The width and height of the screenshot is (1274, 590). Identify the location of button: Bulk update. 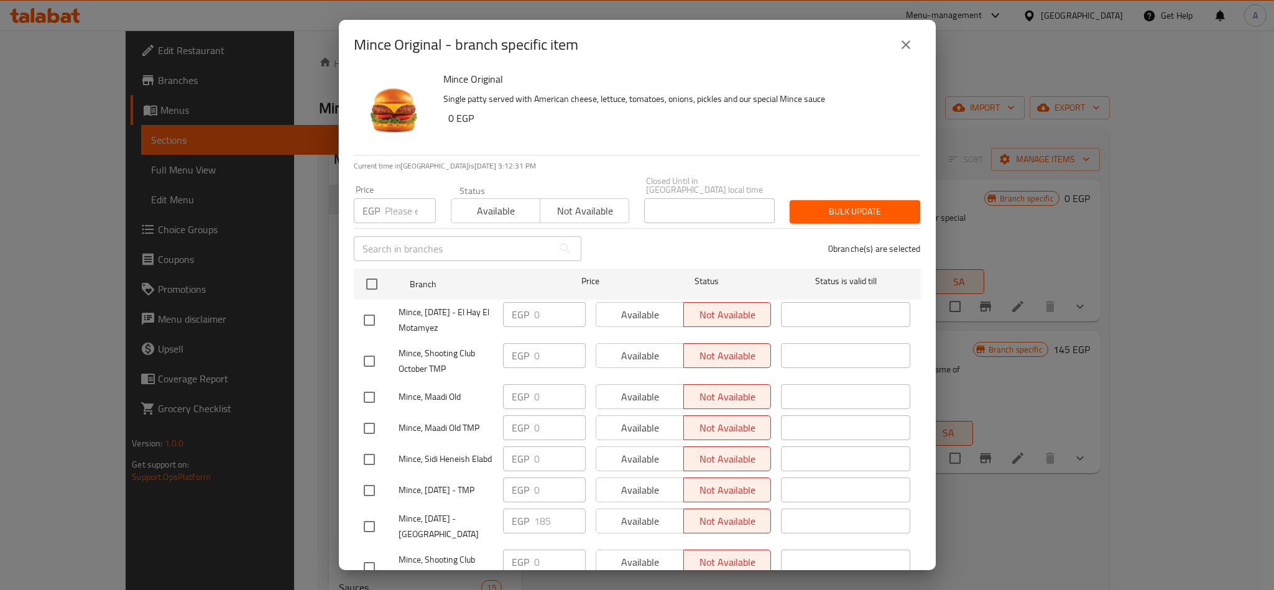
(855, 211).